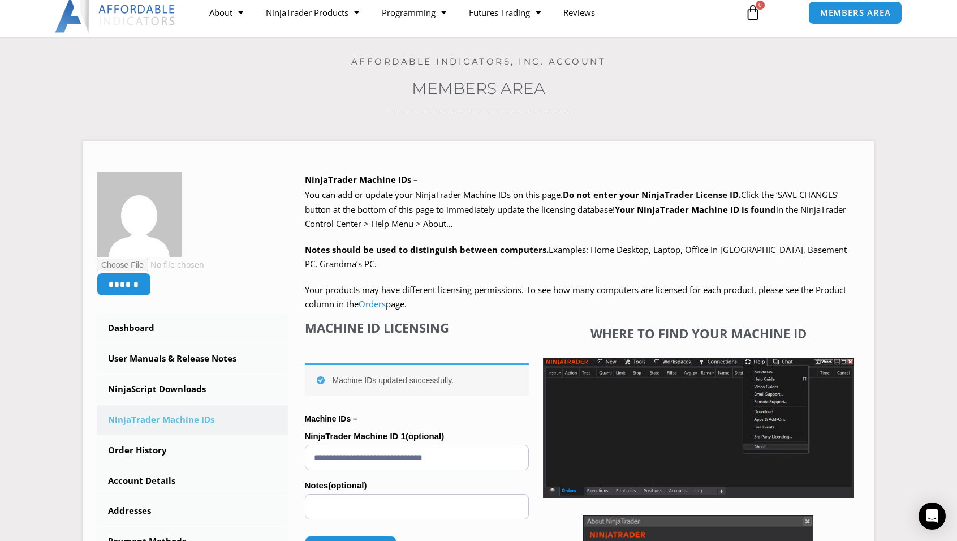  Describe the element at coordinates (479, 61) in the screenshot. I see `a: Affordable Indicators, Inc. Account` at that location.